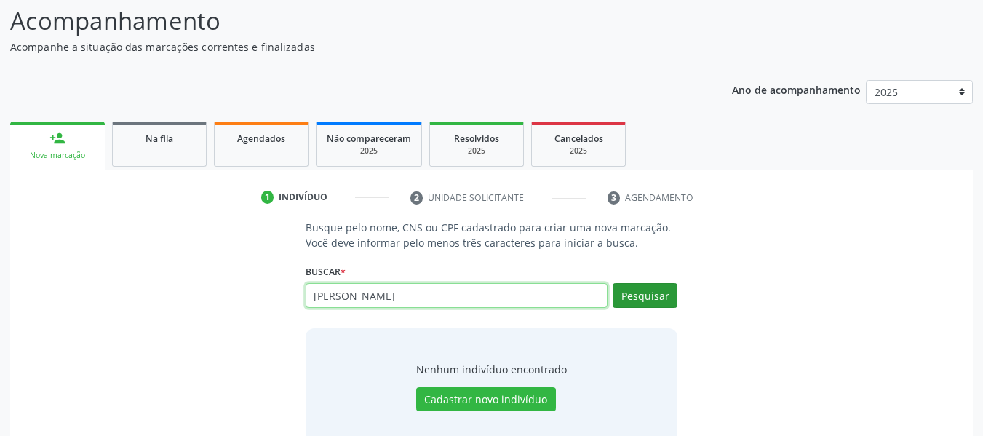 The width and height of the screenshot is (983, 436). What do you see at coordinates (457, 295) in the screenshot?
I see `input: Busque por nome, CNS ou CPF` at bounding box center [457, 295].